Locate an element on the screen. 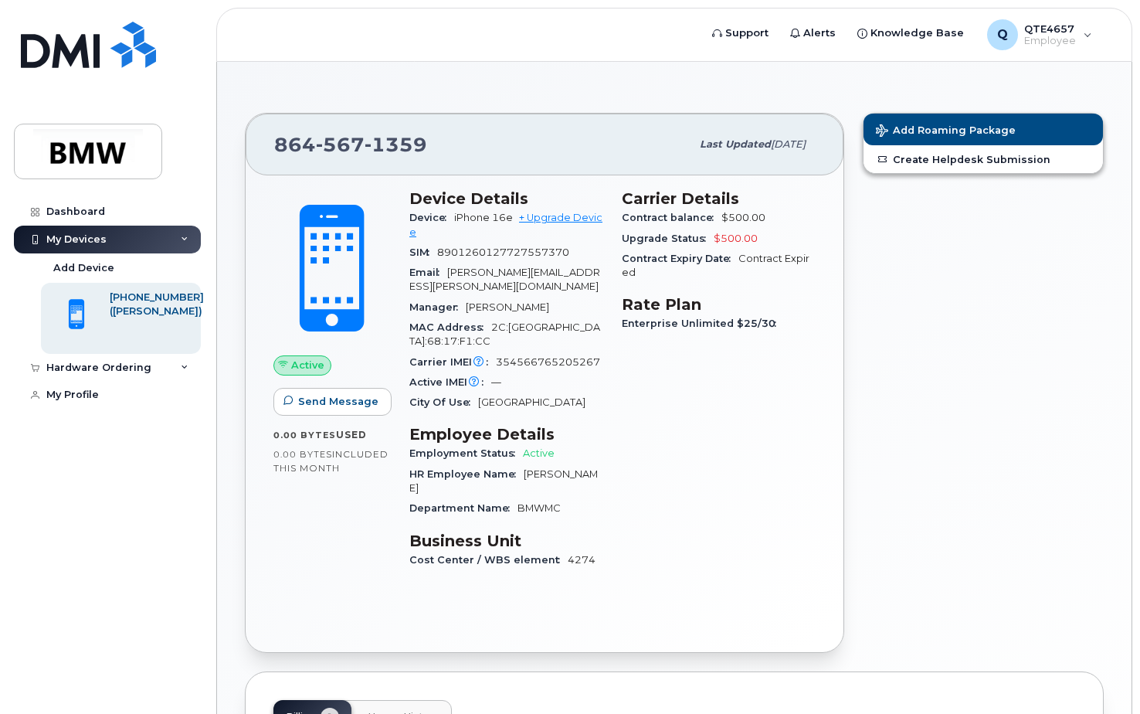 This screenshot has width=1140, height=714. span: Device is located at coordinates (432, 217).